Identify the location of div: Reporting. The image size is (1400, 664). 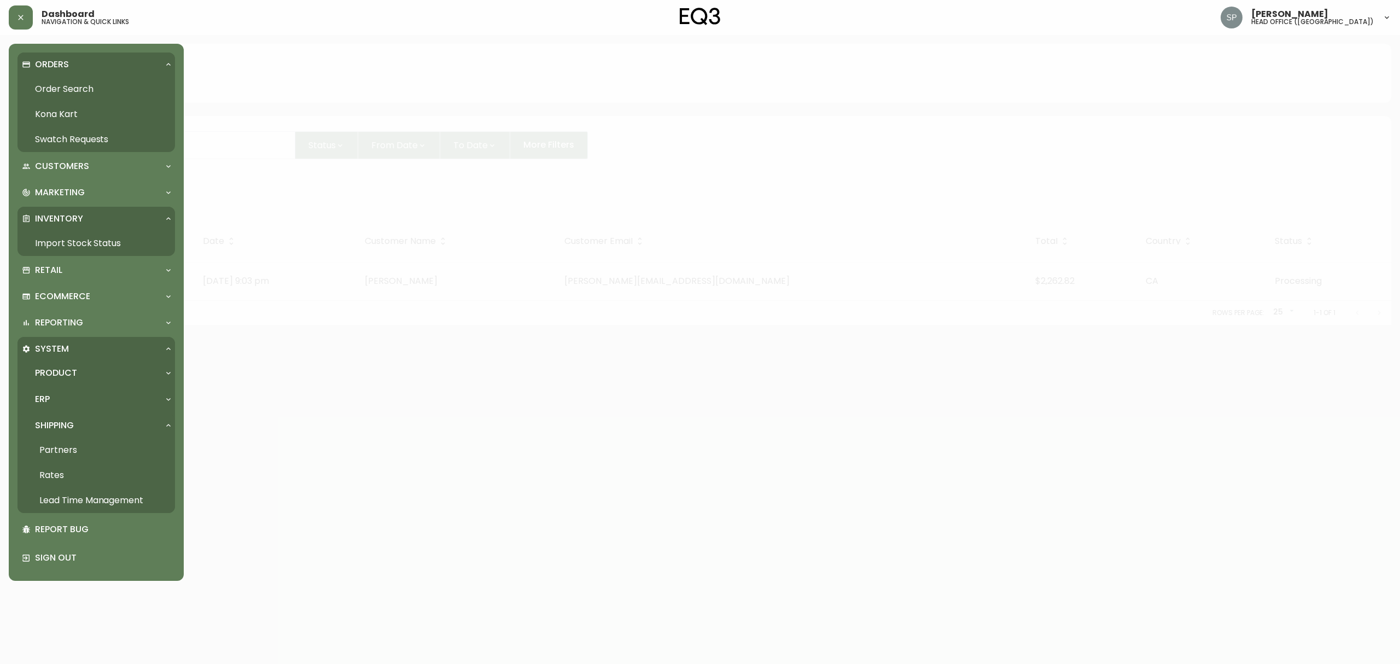
(96, 323).